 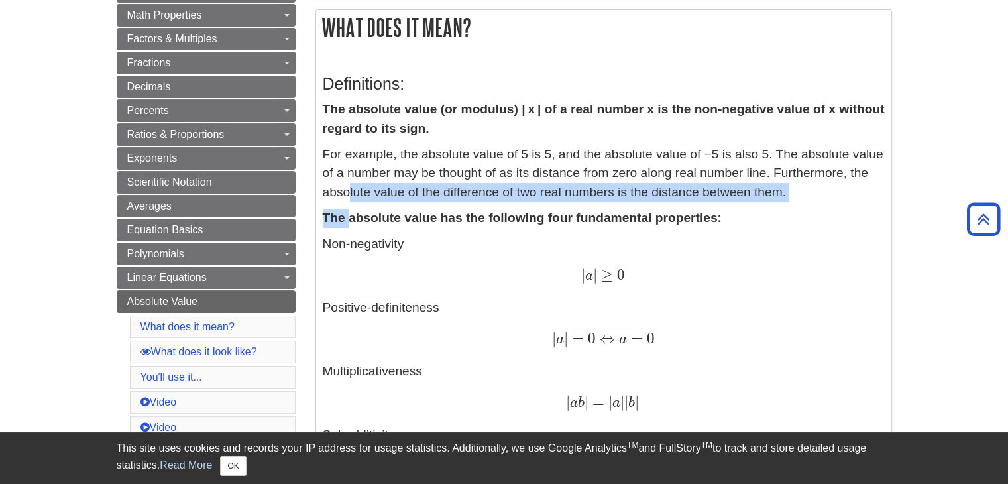 I want to click on span: Scientific Notation, so click(x=170, y=182).